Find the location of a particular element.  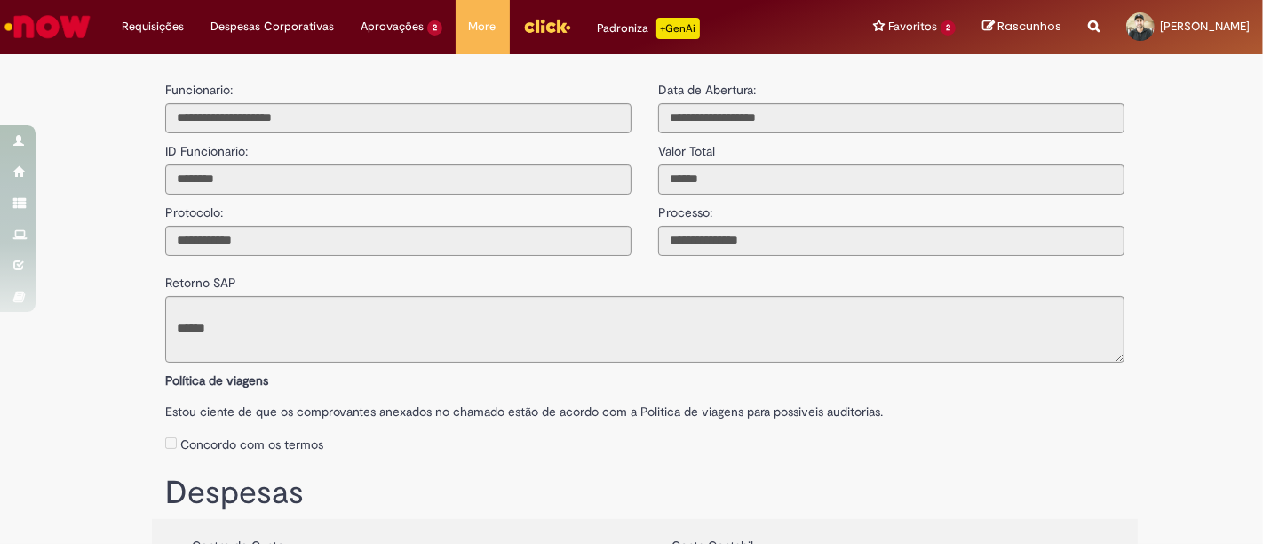

label: ID Funcionario: is located at coordinates (206, 147).